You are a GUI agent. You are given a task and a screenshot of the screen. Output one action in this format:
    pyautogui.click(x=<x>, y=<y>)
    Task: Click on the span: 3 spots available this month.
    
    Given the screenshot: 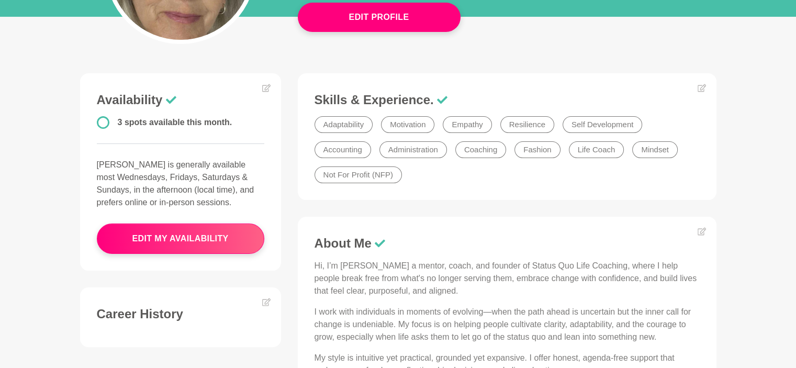 What is the action you would take?
    pyautogui.click(x=175, y=122)
    